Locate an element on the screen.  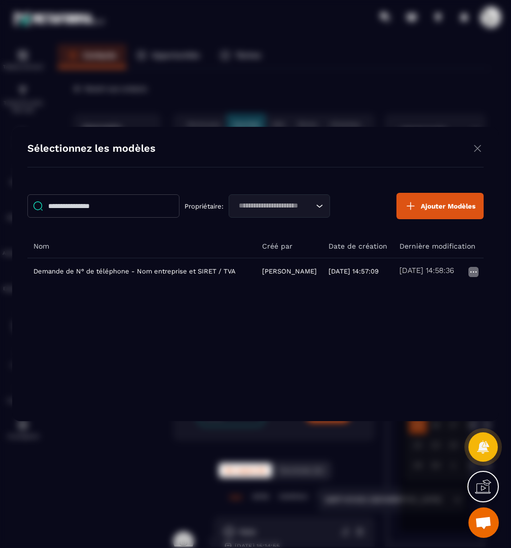
th: Dernière modification is located at coordinates (439, 246).